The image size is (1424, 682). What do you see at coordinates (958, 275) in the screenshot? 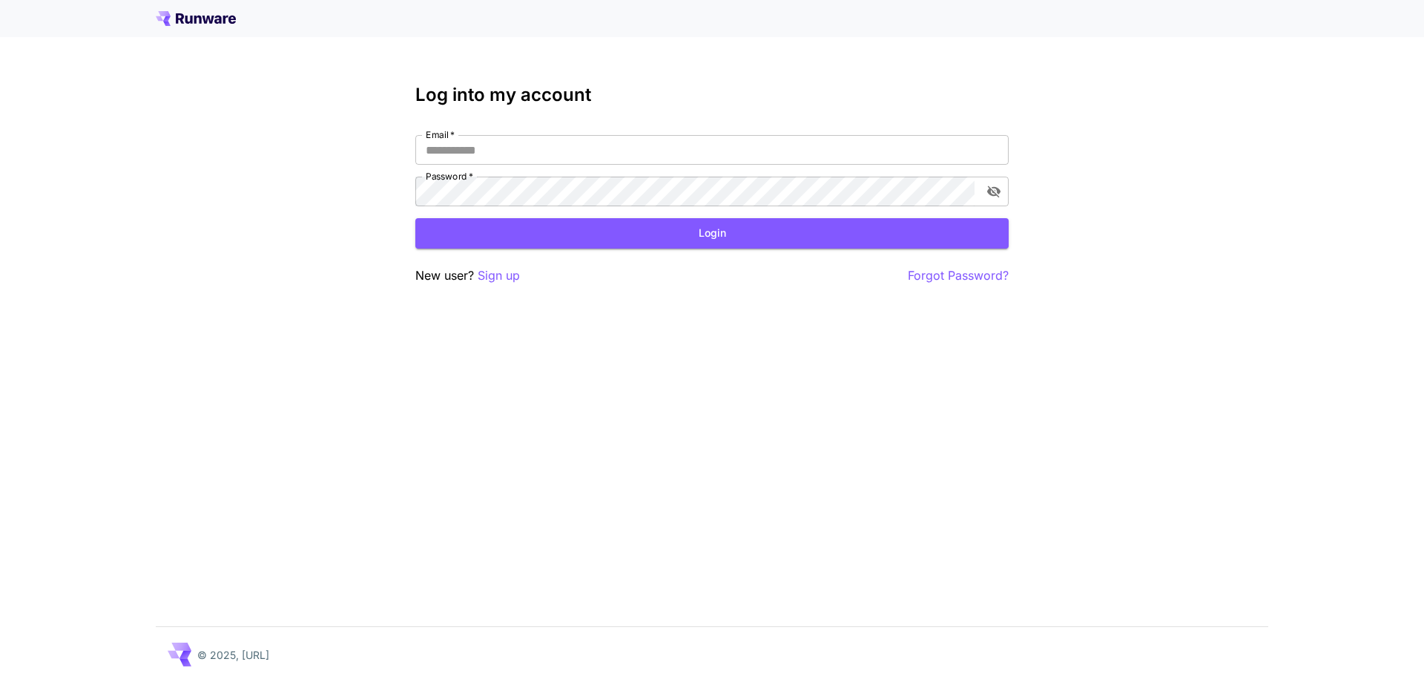
I see `p: Forgot Password?` at bounding box center [958, 275].